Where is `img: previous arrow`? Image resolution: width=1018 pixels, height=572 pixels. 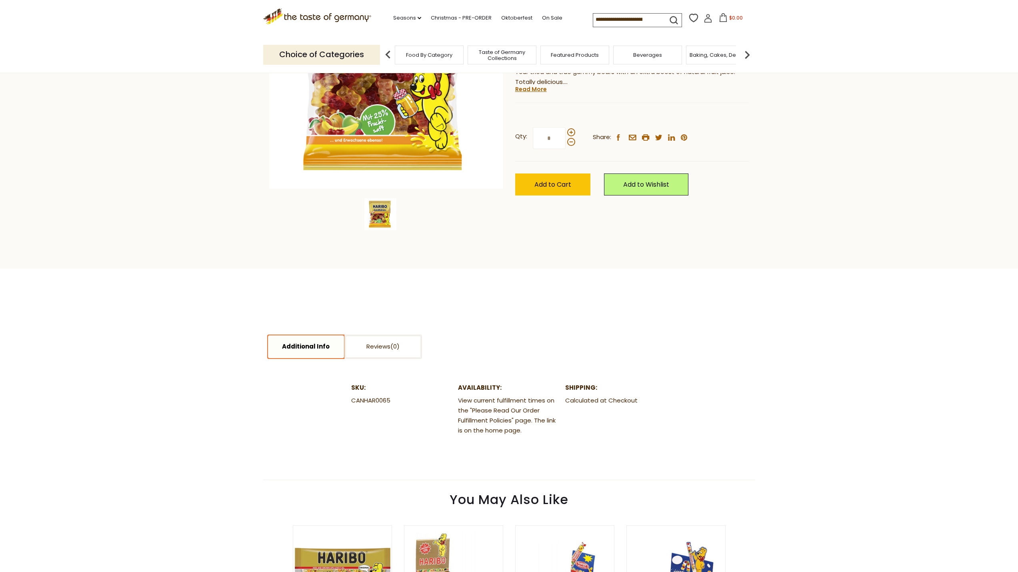
img: previous arrow is located at coordinates (388, 55).